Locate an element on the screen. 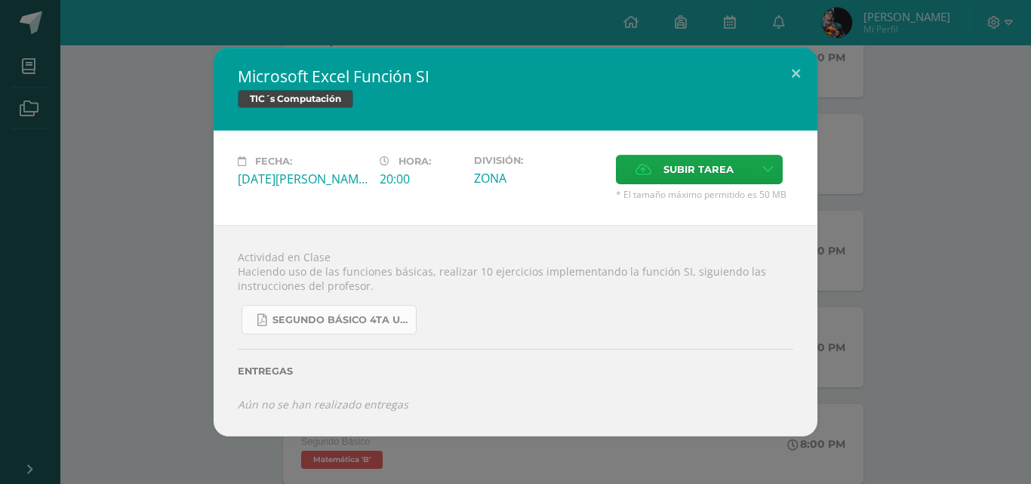 This screenshot has width=1031, height=484. label: División: is located at coordinates (539, 160).